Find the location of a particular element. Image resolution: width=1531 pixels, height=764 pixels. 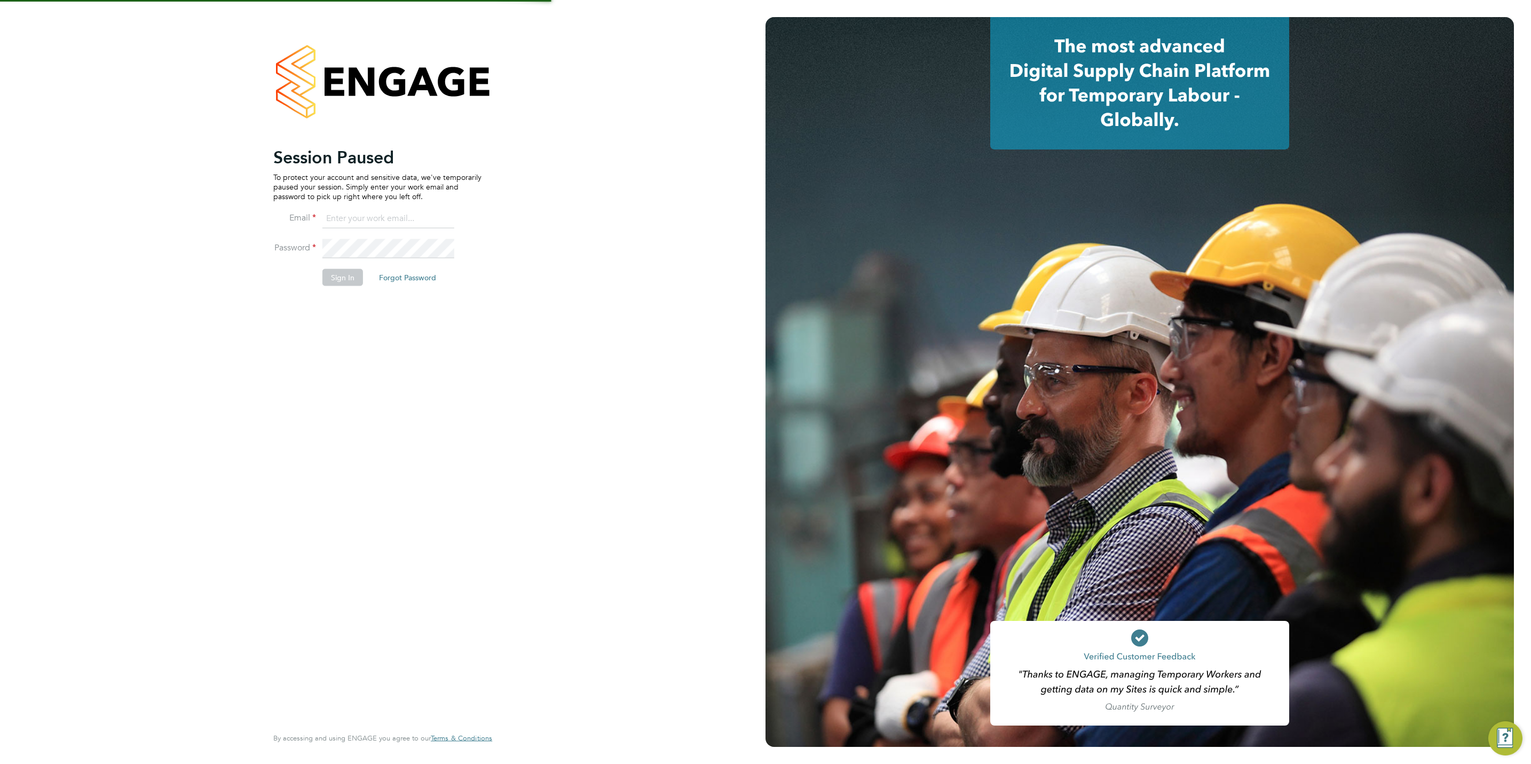

label: Email is located at coordinates (295, 217).